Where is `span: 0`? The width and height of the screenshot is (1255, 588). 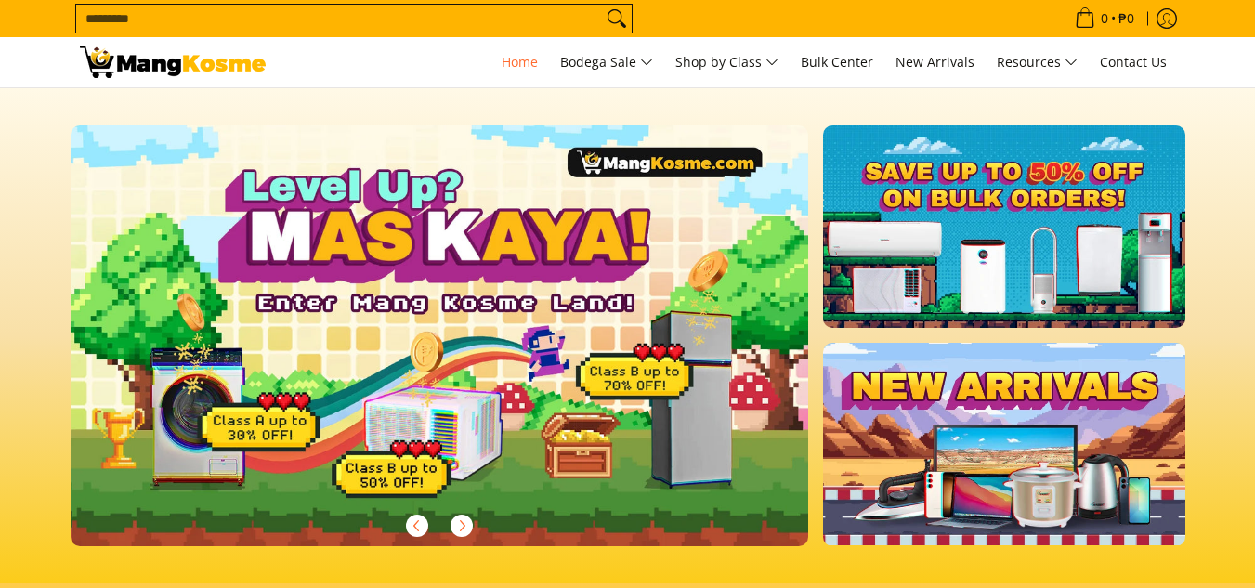 span: 0 is located at coordinates (1105, 19).